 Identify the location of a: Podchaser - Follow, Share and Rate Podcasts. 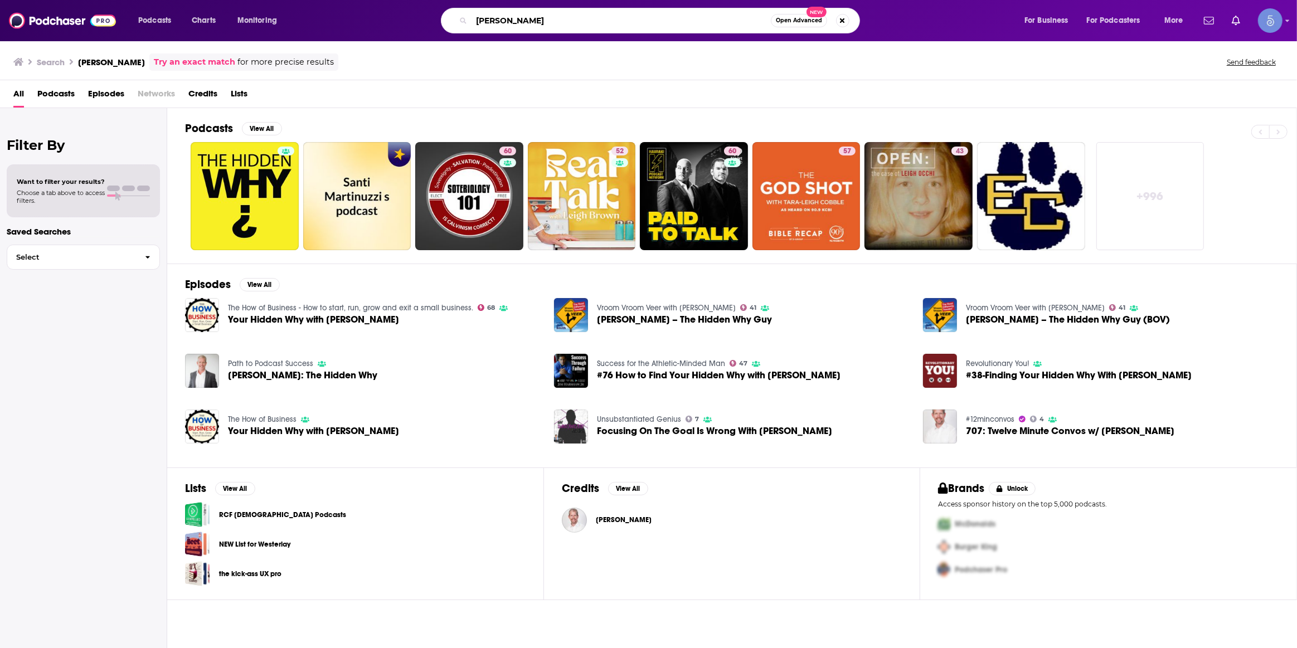
(62, 21).